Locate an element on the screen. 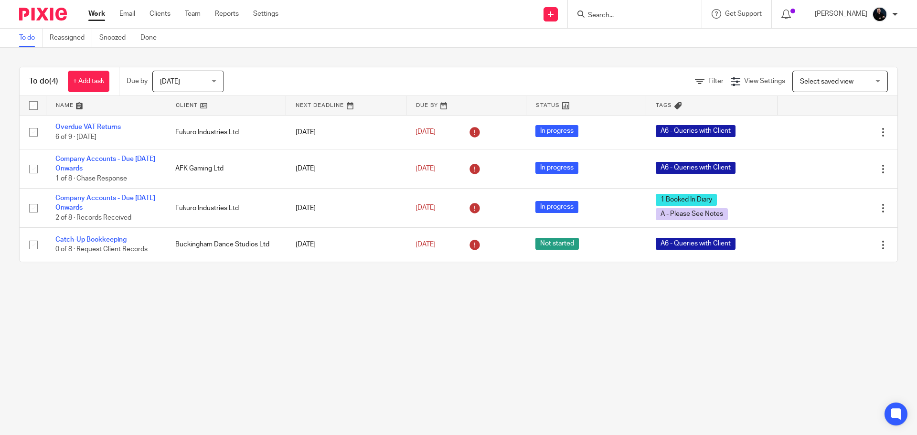 The width and height of the screenshot is (917, 435). td: AFK Gaming Ltd is located at coordinates (225, 169).